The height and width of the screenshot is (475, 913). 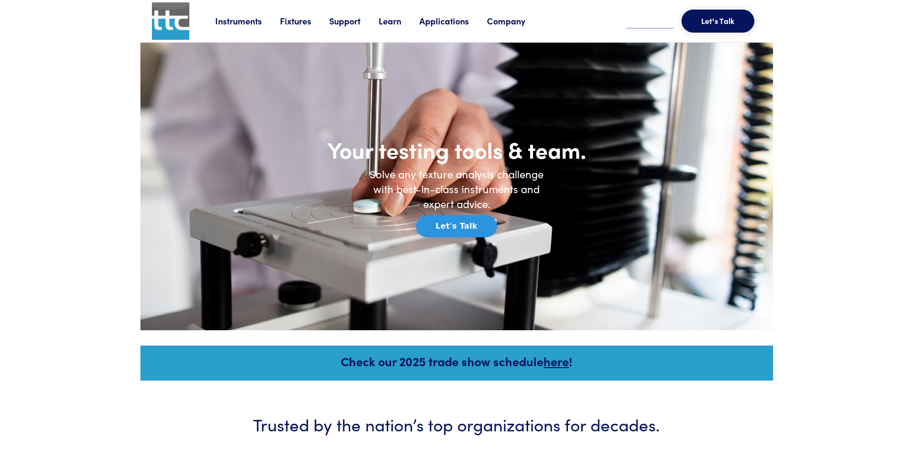 What do you see at coordinates (247, 21) in the screenshot?
I see `a: Instruments` at bounding box center [247, 21].